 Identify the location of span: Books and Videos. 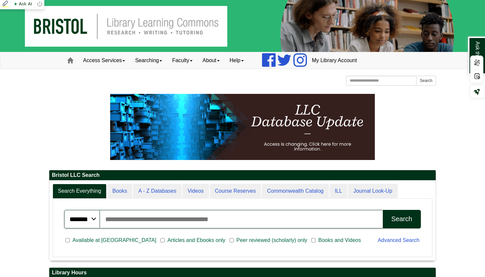
(340, 241).